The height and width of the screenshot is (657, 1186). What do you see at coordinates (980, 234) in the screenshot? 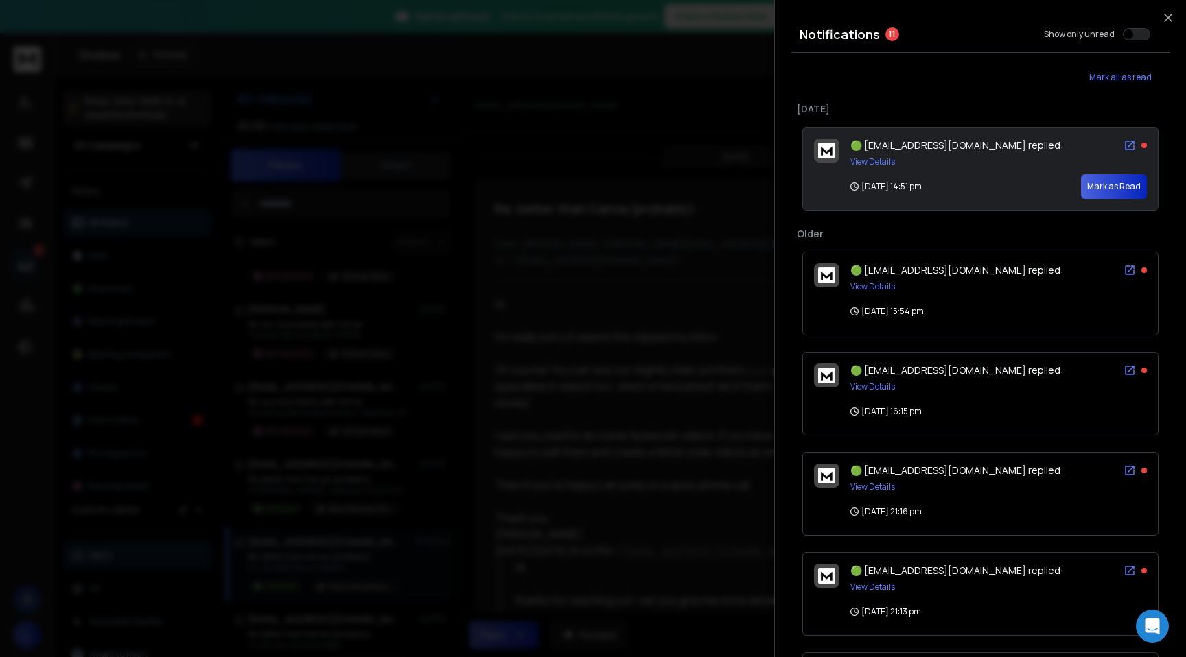
I see `p: Older` at bounding box center [980, 234].